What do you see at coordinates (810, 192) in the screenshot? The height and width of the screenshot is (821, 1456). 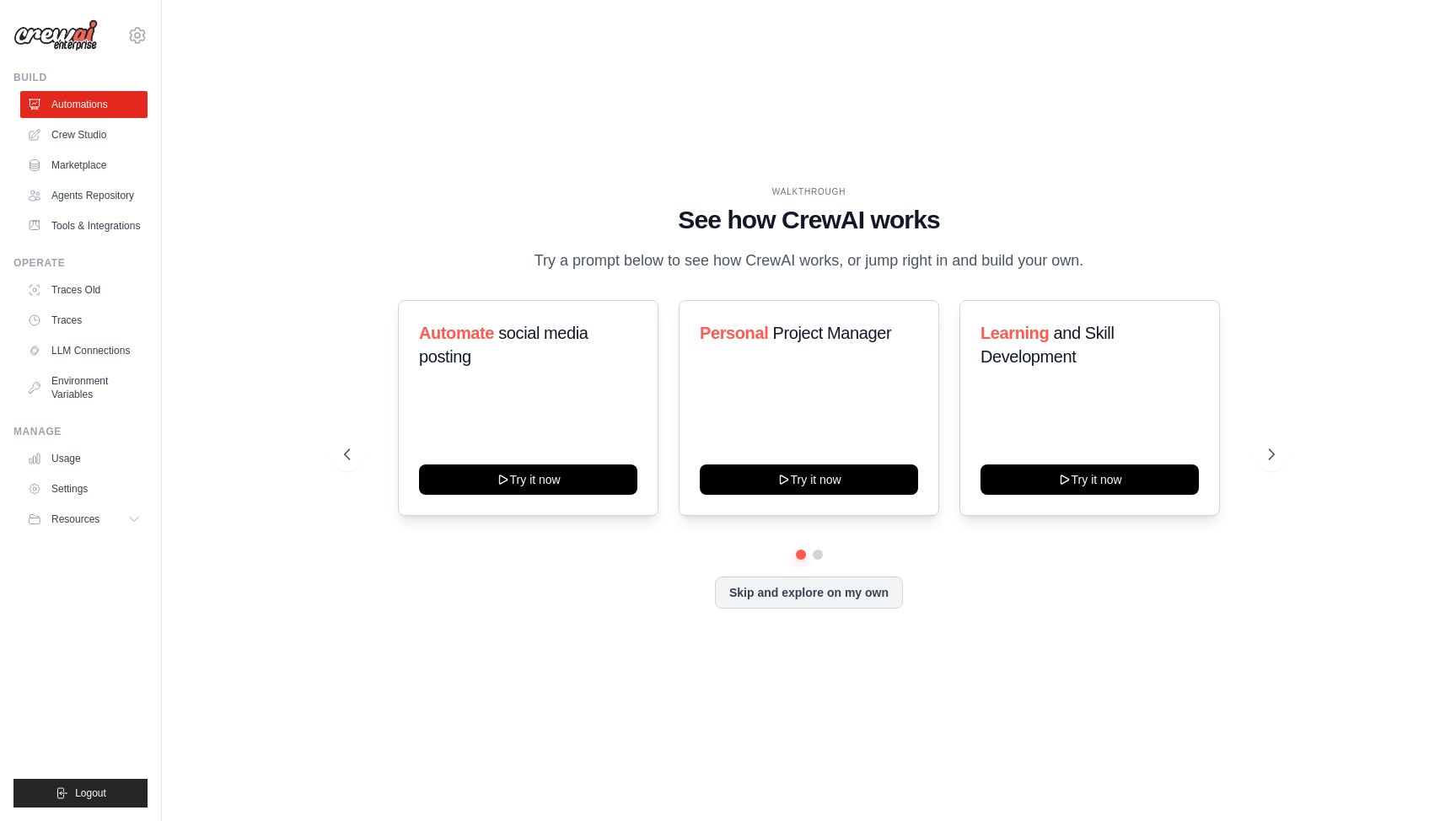 I see `div: WALKTHROUGH` at bounding box center [810, 192].